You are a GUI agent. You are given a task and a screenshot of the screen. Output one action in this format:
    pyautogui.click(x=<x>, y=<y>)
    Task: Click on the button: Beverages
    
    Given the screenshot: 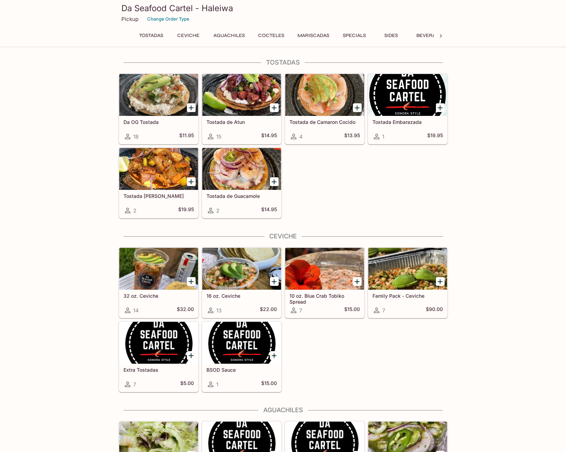 What is the action you would take?
    pyautogui.click(x=431, y=36)
    